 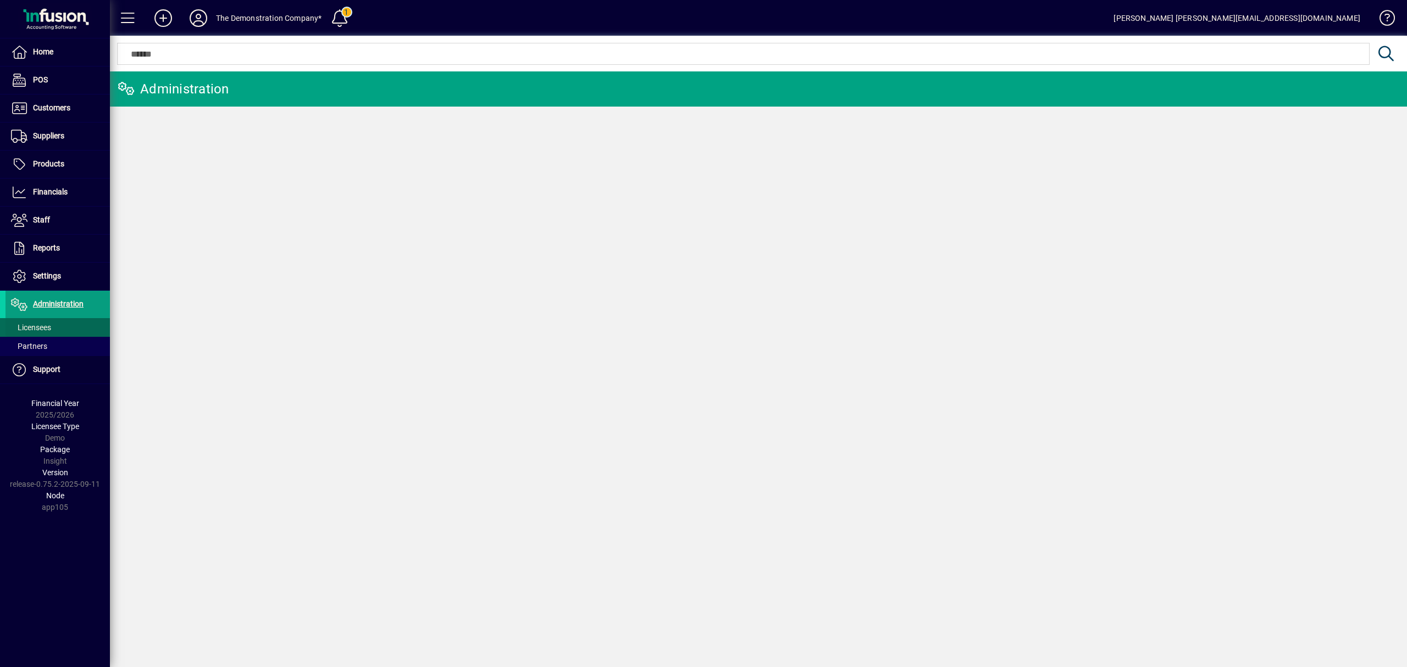 What do you see at coordinates (58, 52) in the screenshot?
I see `a: Home` at bounding box center [58, 52].